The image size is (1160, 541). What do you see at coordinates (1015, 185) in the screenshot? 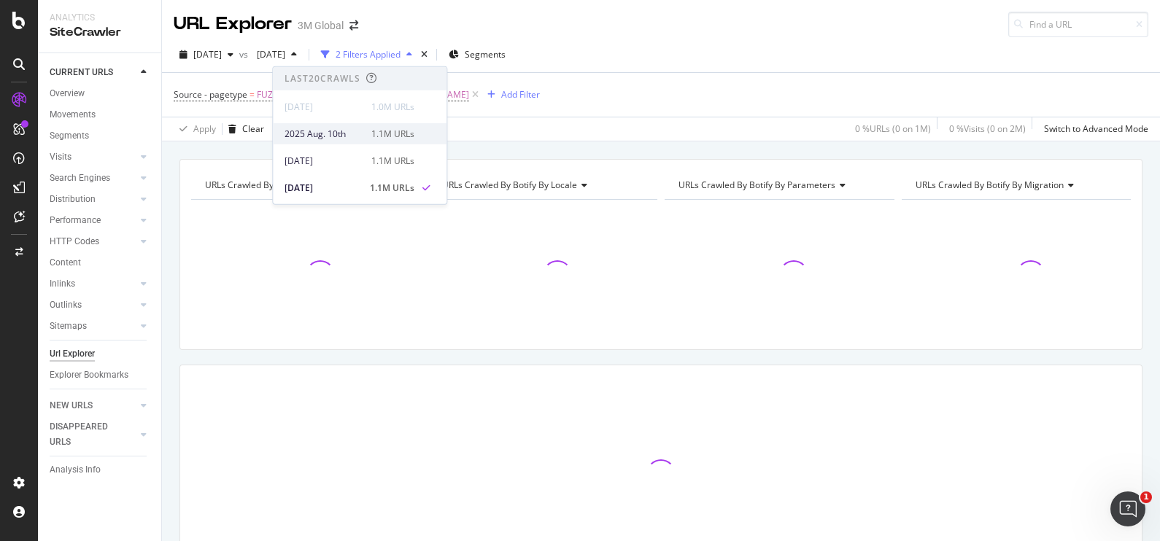
I see `h4: URLs Crawled By Botify By migration` at bounding box center [1015, 185].